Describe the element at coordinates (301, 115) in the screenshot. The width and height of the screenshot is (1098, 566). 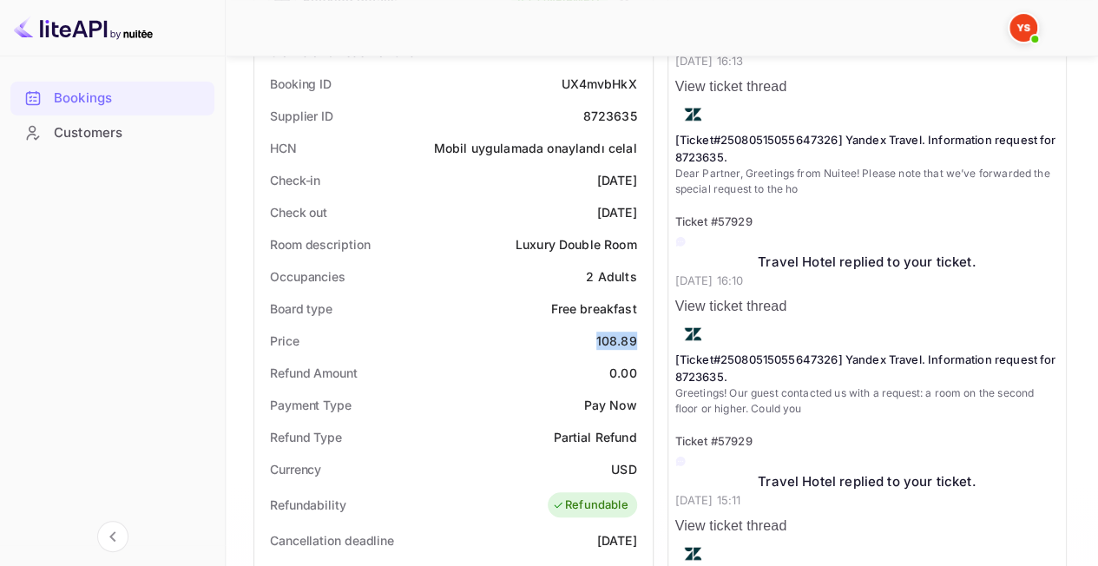
I see `div: Supplier ID` at that location.